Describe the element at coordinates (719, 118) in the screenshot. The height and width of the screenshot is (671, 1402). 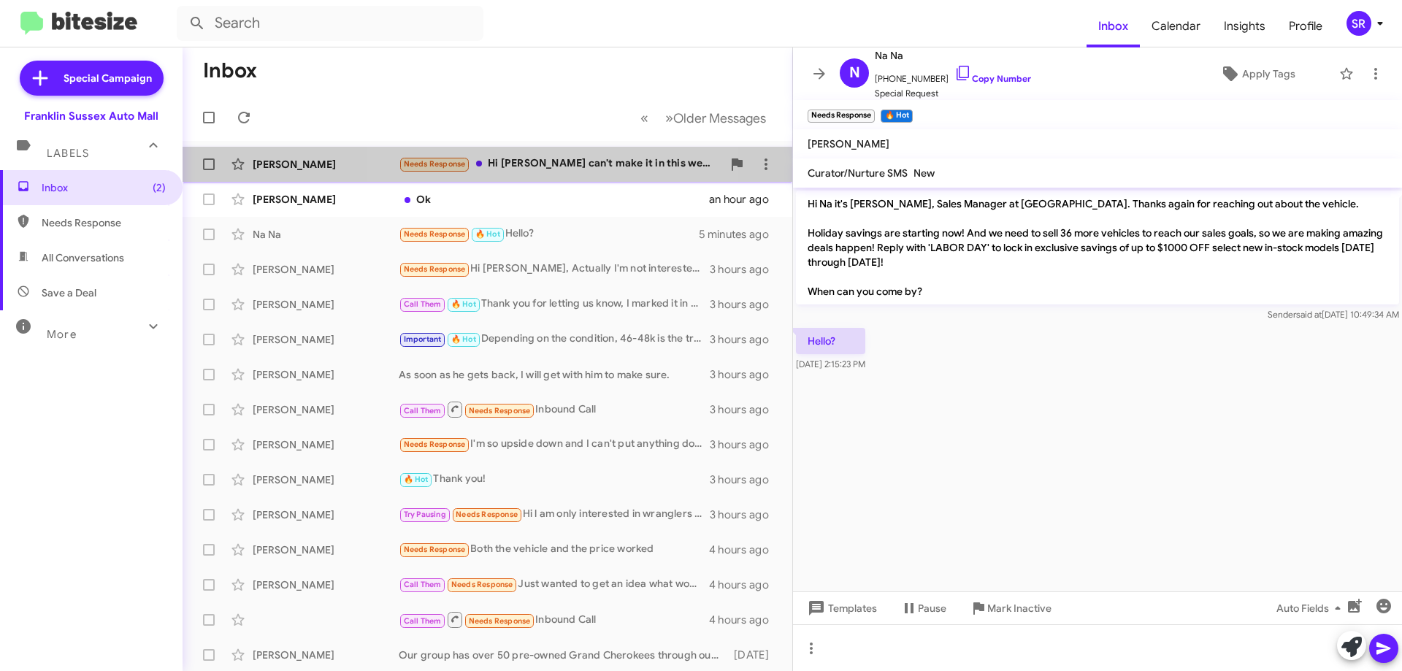
I see `span: Older Messages` at that location.